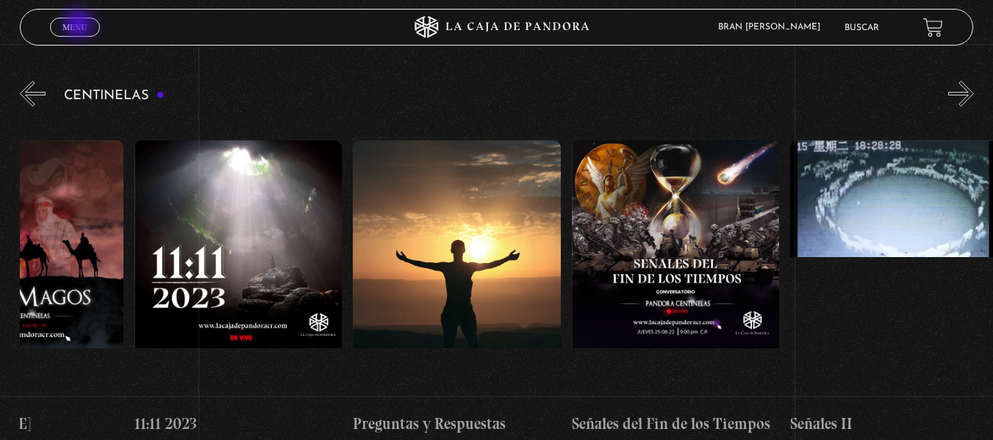 The width and height of the screenshot is (993, 440). Describe the element at coordinates (238, 424) in the screenshot. I see `h4: 11:11 2023` at that location.